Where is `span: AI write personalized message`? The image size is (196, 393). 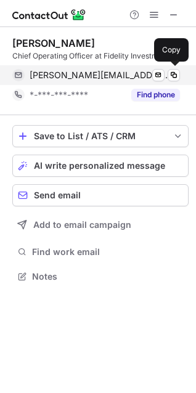 span: AI write personalized message is located at coordinates (99, 166).